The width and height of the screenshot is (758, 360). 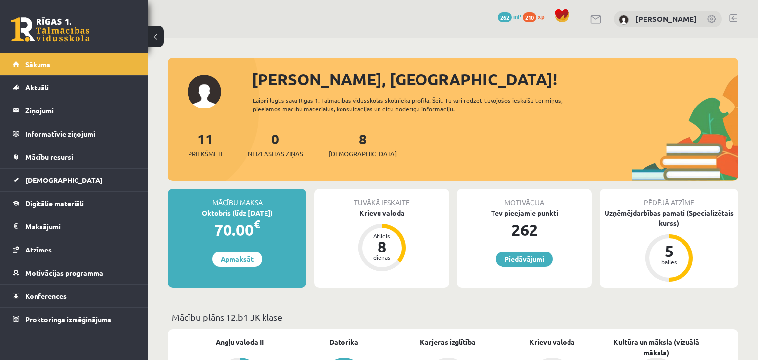 I want to click on span: Priekšmeti, so click(x=205, y=154).